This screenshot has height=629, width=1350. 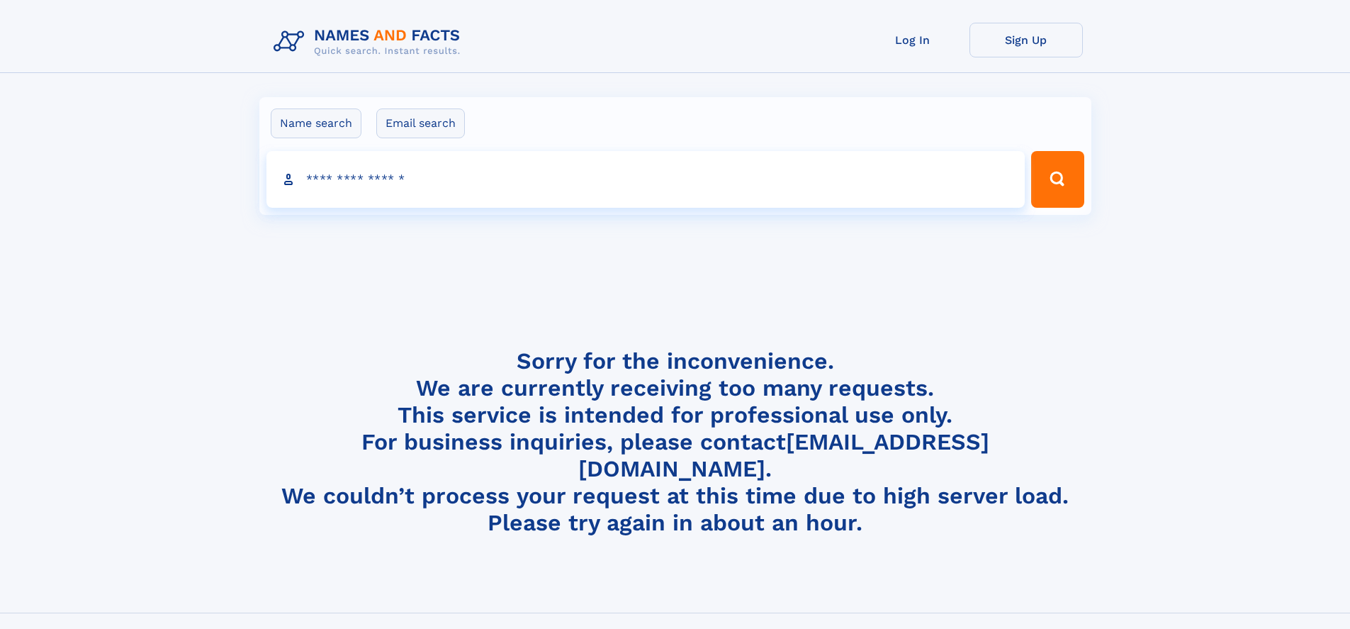 What do you see at coordinates (1058, 179) in the screenshot?
I see `button: Search Button` at bounding box center [1058, 179].